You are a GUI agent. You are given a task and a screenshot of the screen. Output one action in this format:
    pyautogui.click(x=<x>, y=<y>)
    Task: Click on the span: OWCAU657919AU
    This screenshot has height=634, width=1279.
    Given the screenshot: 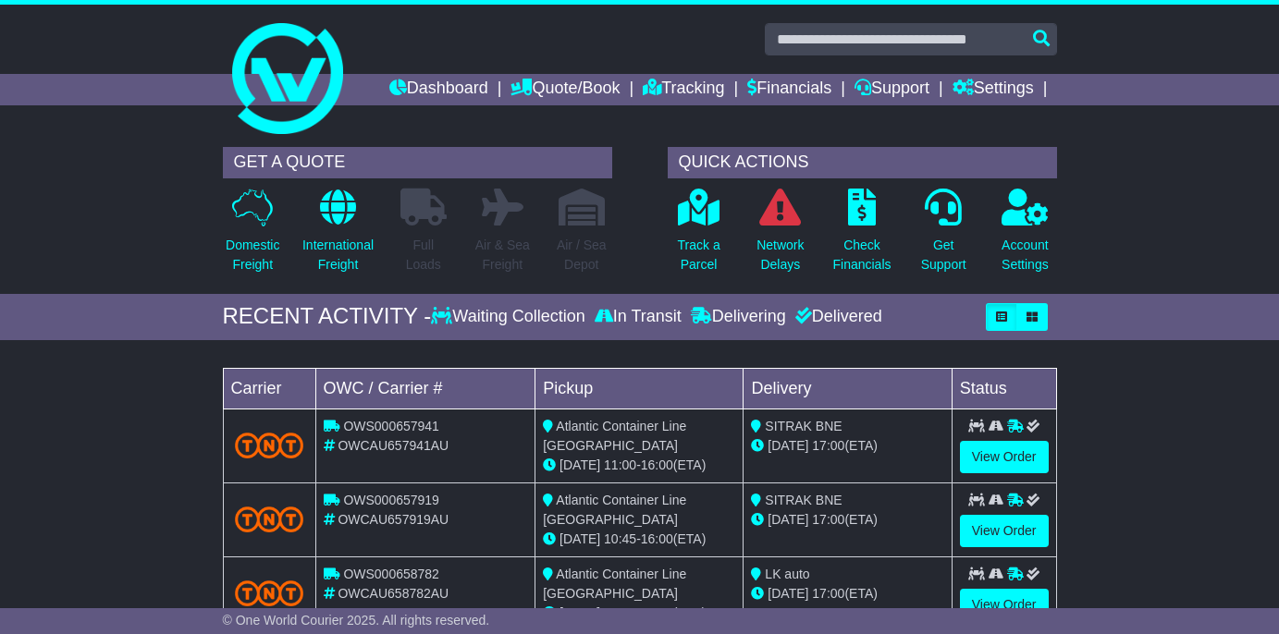 What is the action you would take?
    pyautogui.click(x=393, y=520)
    